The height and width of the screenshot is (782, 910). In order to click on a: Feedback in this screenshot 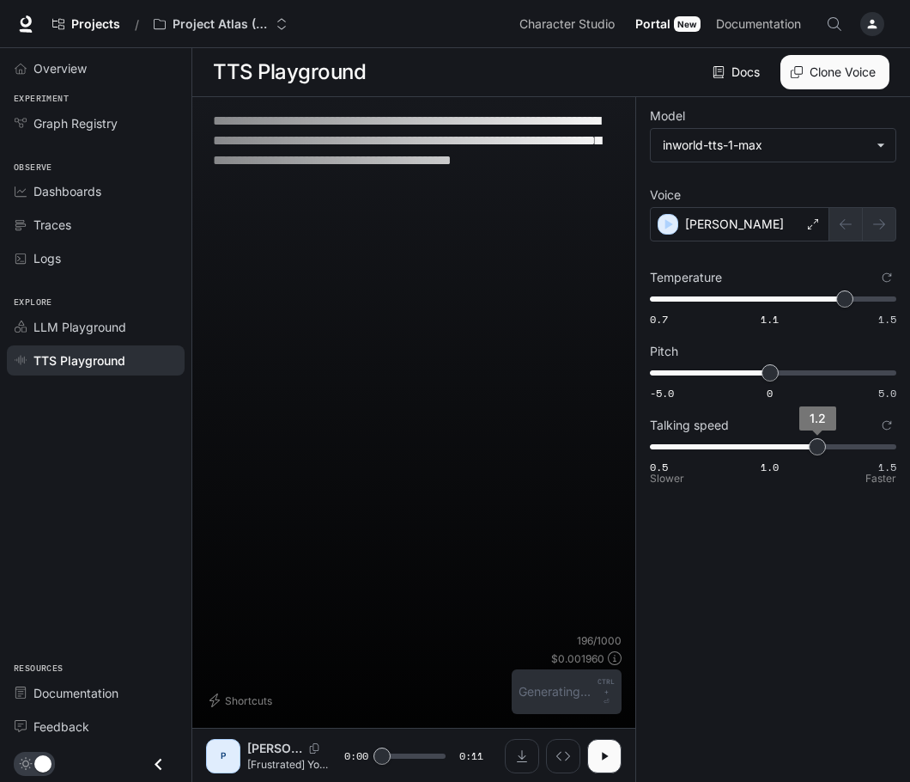, I will do `click(95, 726)`.